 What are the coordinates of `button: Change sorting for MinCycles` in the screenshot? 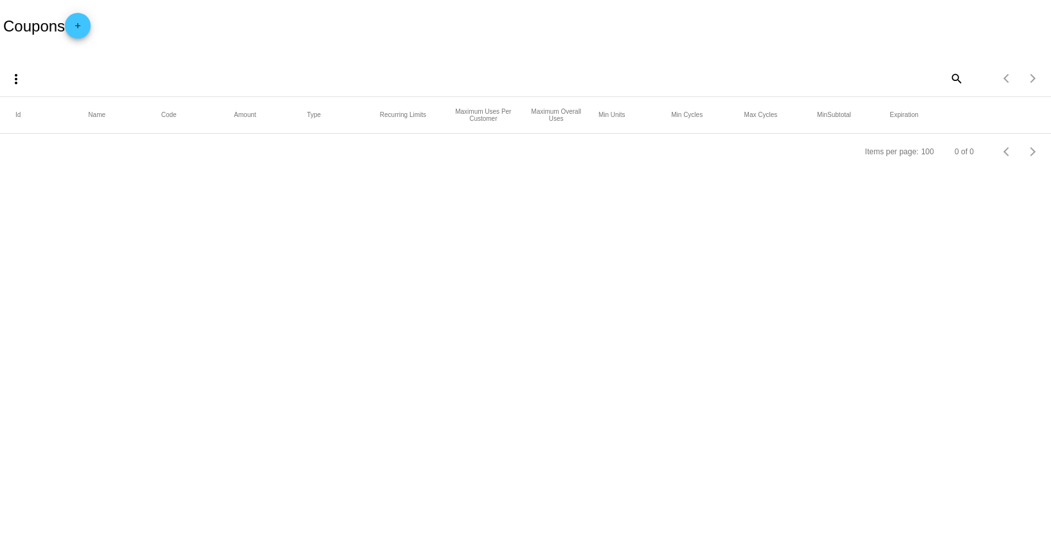 It's located at (687, 115).